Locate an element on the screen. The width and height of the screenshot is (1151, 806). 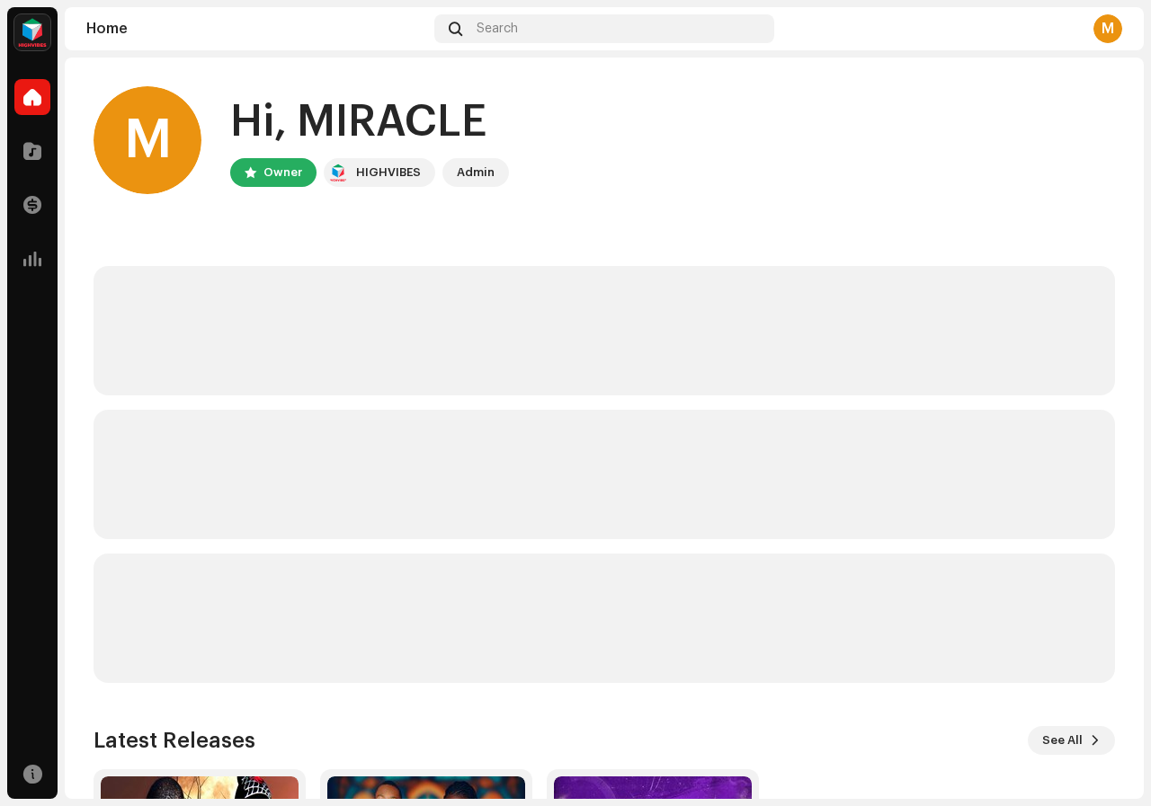
span: See All is located at coordinates (1062, 741).